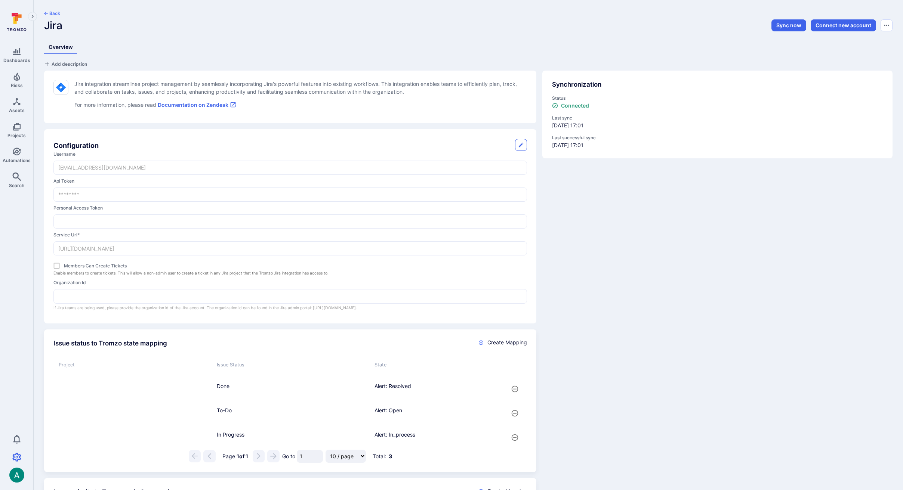 The image size is (903, 490). I want to click on label: username, so click(290, 154).